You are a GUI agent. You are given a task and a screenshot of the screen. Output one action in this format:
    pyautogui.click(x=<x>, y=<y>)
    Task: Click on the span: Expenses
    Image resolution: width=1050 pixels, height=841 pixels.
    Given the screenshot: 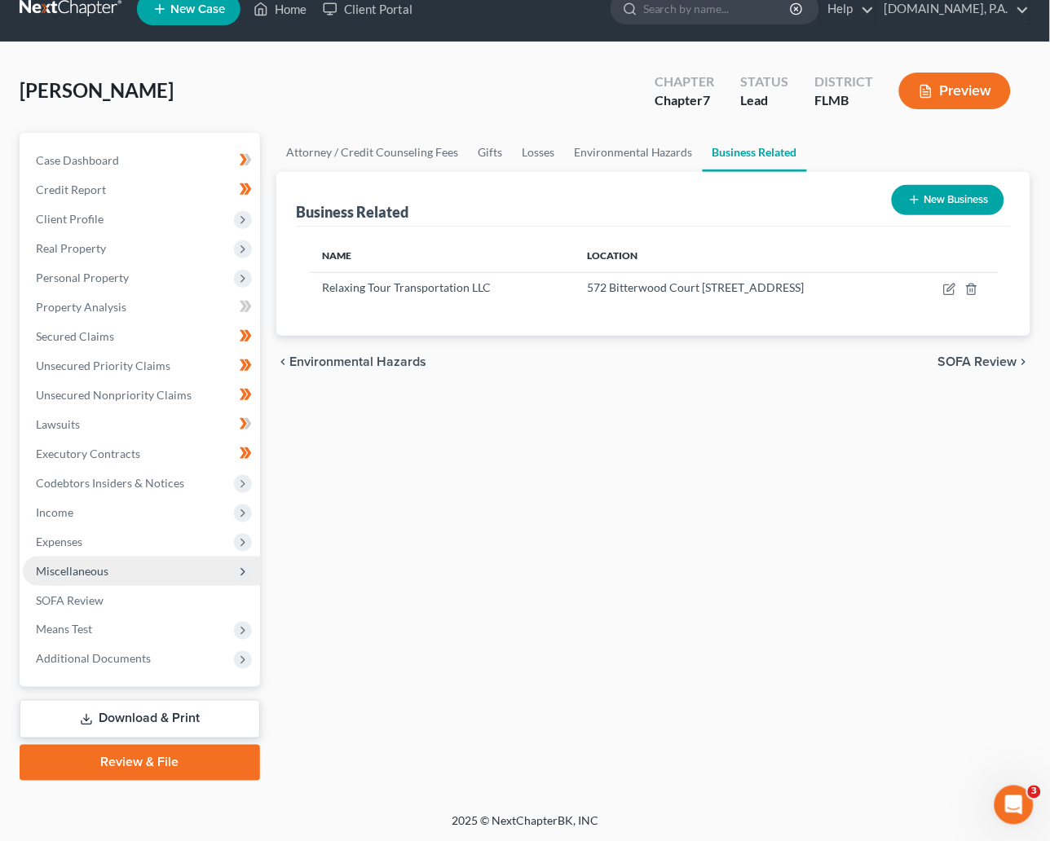 What is the action you would take?
    pyautogui.click(x=59, y=541)
    